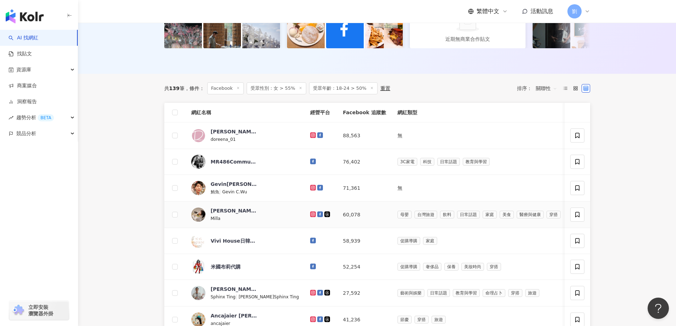 Image resolution: width=676 pixels, height=326 pixels. What do you see at coordinates (245, 113) in the screenshot?
I see `th: 網紅名稱` at bounding box center [245, 113].